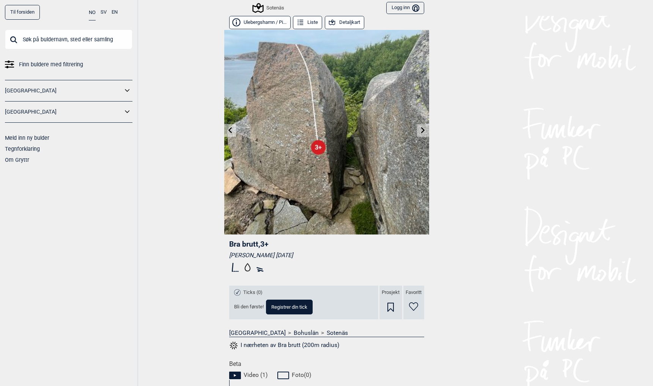 Image resolution: width=653 pixels, height=386 pixels. What do you see at coordinates (306, 333) in the screenshot?
I see `a: Bohuslän` at bounding box center [306, 333].